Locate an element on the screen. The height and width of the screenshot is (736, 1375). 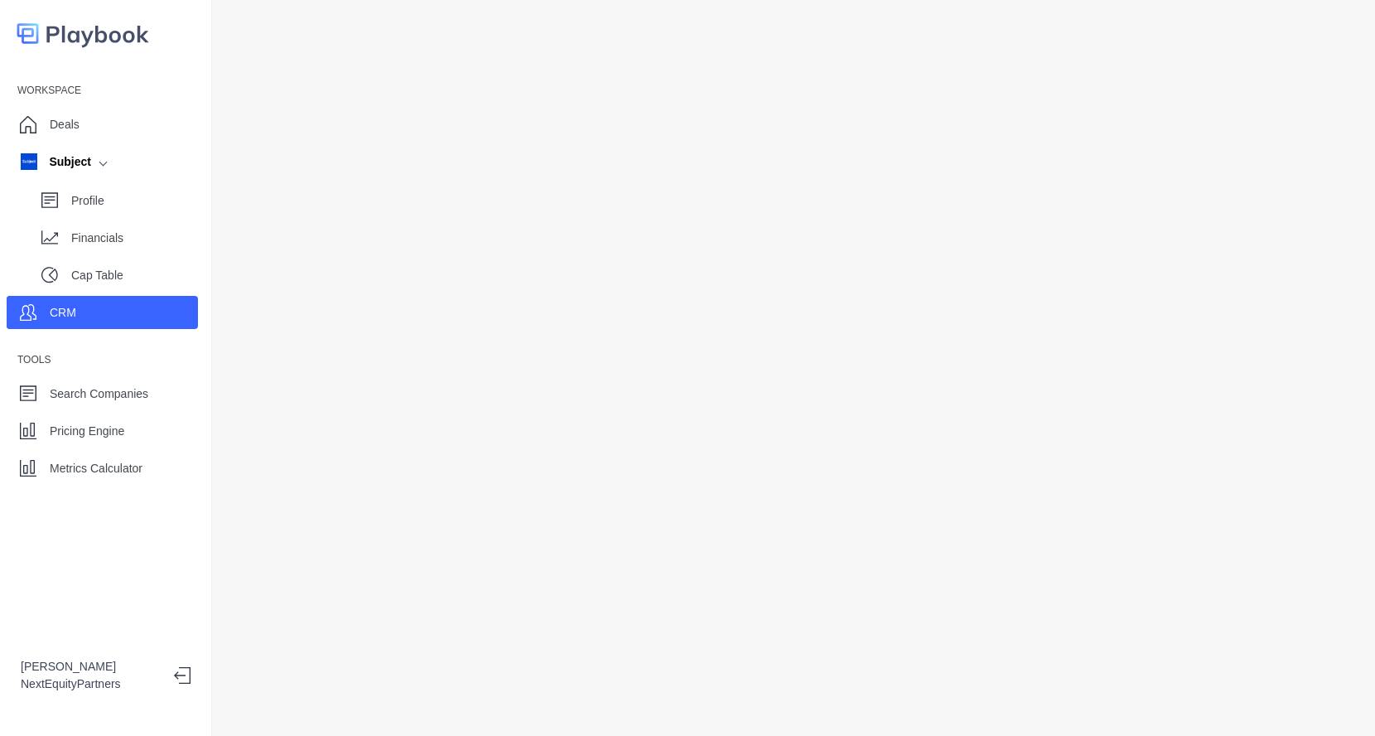
p: Pricing Engine is located at coordinates (87, 431).